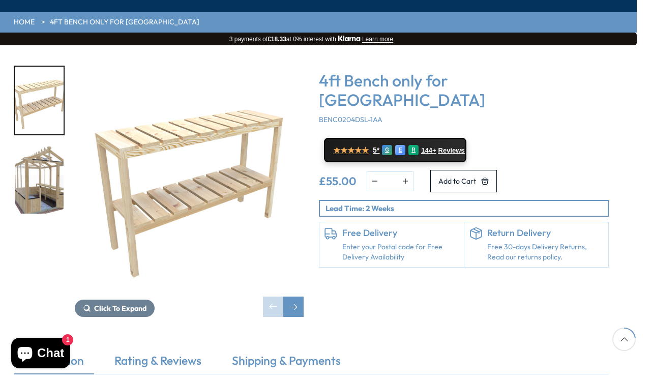 Image resolution: width=651 pixels, height=379 pixels. Describe the element at coordinates (273, 306) in the screenshot. I see `div: Previous slide` at that location.